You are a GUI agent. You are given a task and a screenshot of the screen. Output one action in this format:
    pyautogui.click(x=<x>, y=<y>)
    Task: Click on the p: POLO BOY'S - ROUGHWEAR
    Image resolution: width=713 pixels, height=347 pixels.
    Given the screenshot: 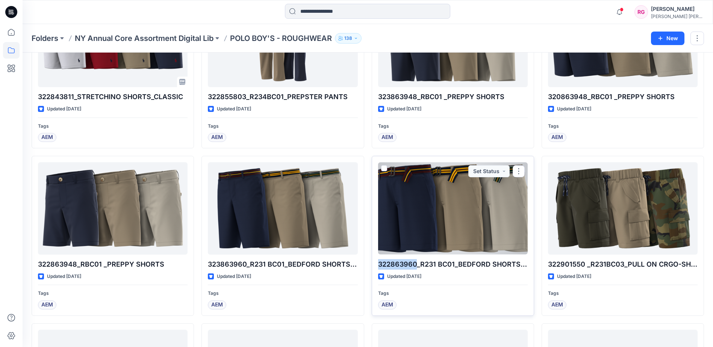 What is the action you would take?
    pyautogui.click(x=281, y=38)
    